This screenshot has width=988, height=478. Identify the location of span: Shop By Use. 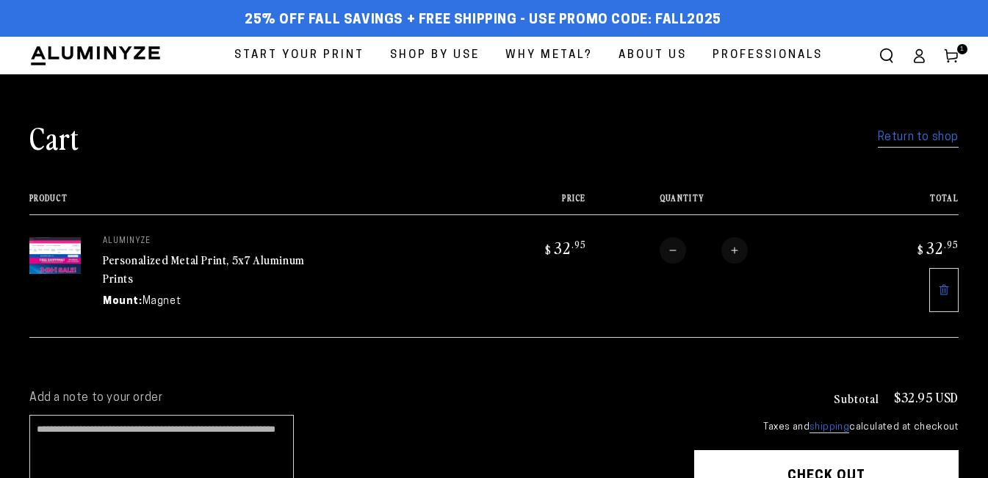
(435, 55).